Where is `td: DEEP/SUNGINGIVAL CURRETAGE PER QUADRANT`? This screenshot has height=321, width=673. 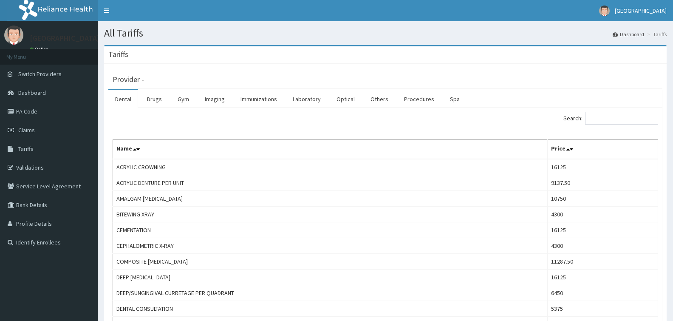
td: DEEP/SUNGINGIVAL CURRETAGE PER QUADRANT is located at coordinates (330, 293).